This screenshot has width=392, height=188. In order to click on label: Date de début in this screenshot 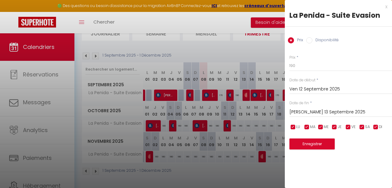, I will do `click(302, 80)`.